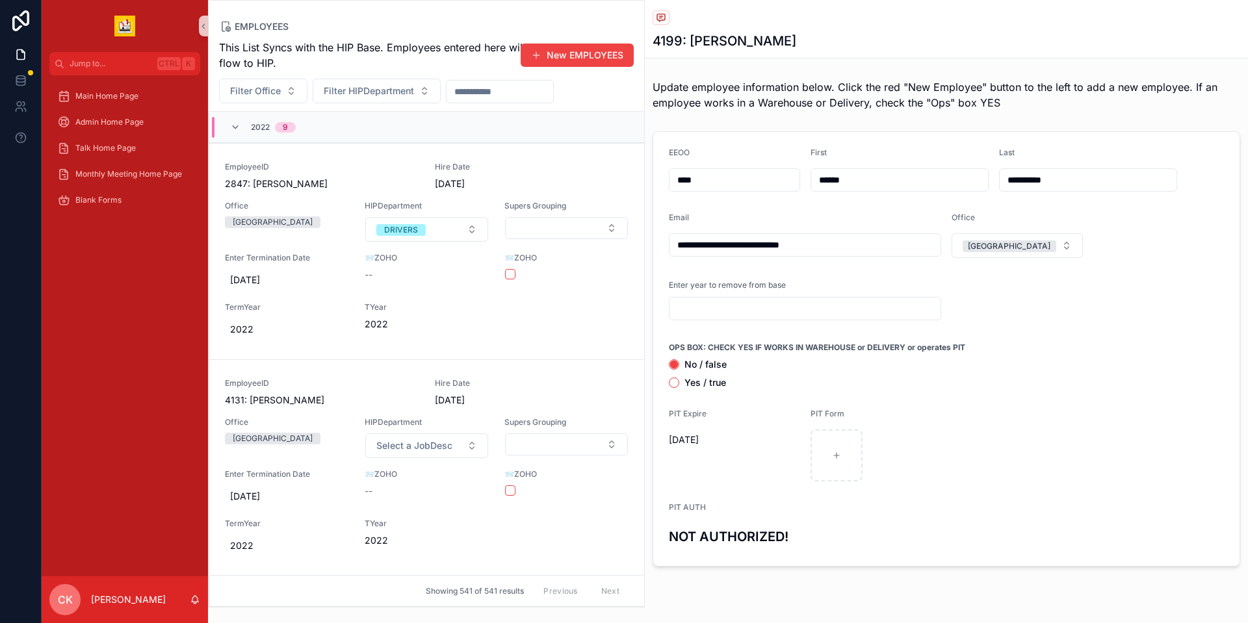 This screenshot has height=623, width=1248. What do you see at coordinates (125, 148) in the screenshot?
I see `a: Talk Home Page` at bounding box center [125, 148].